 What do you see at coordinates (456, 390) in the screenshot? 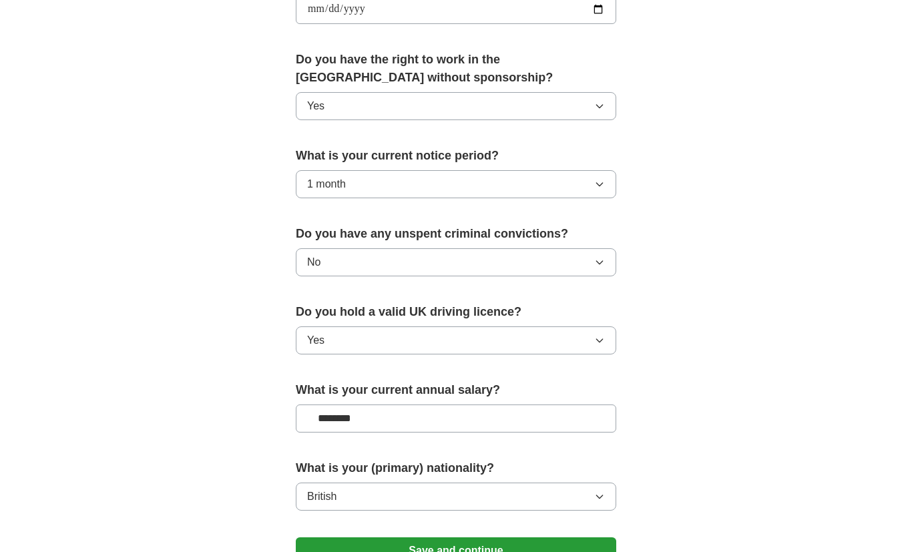
I see `label: What is your current annual salary?` at bounding box center [456, 390].